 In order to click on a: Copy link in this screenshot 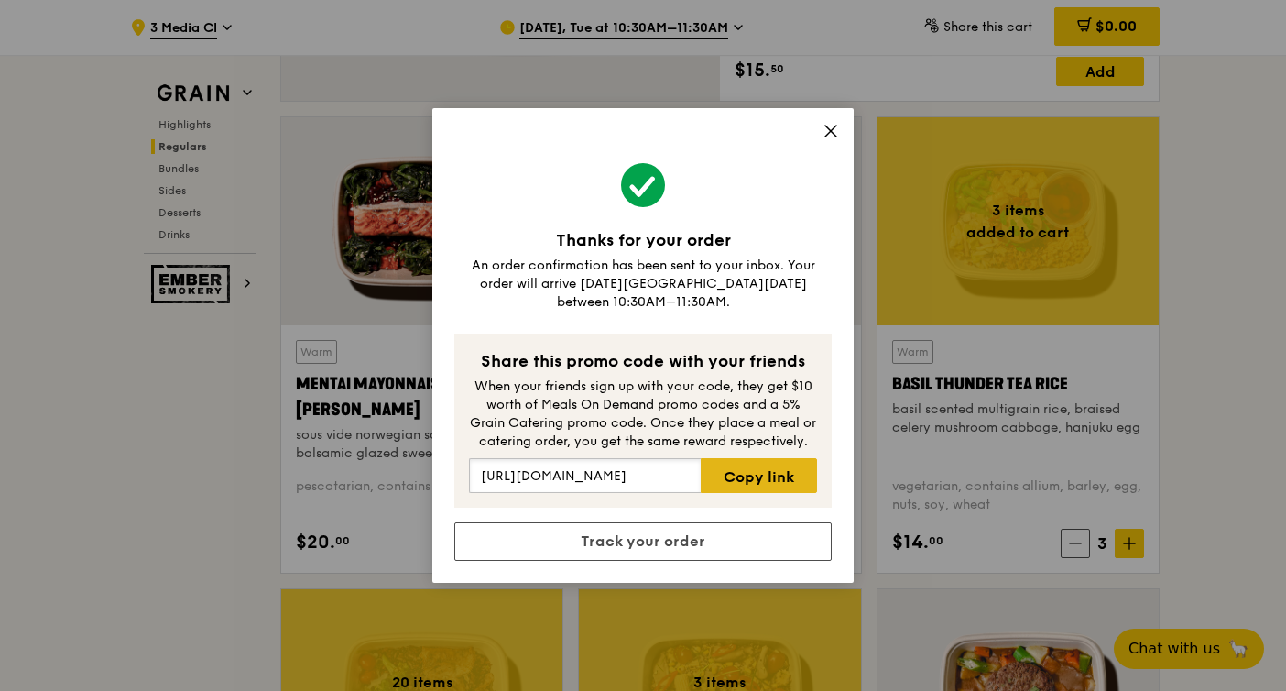, I will do `click(758, 475)`.